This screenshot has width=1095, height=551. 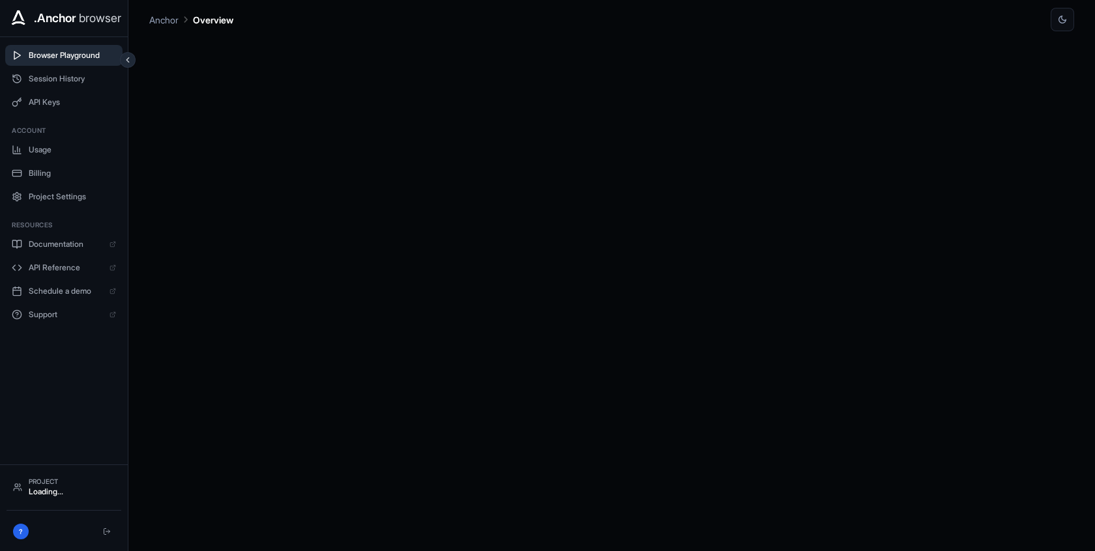 I want to click on h3: Account, so click(x=64, y=130).